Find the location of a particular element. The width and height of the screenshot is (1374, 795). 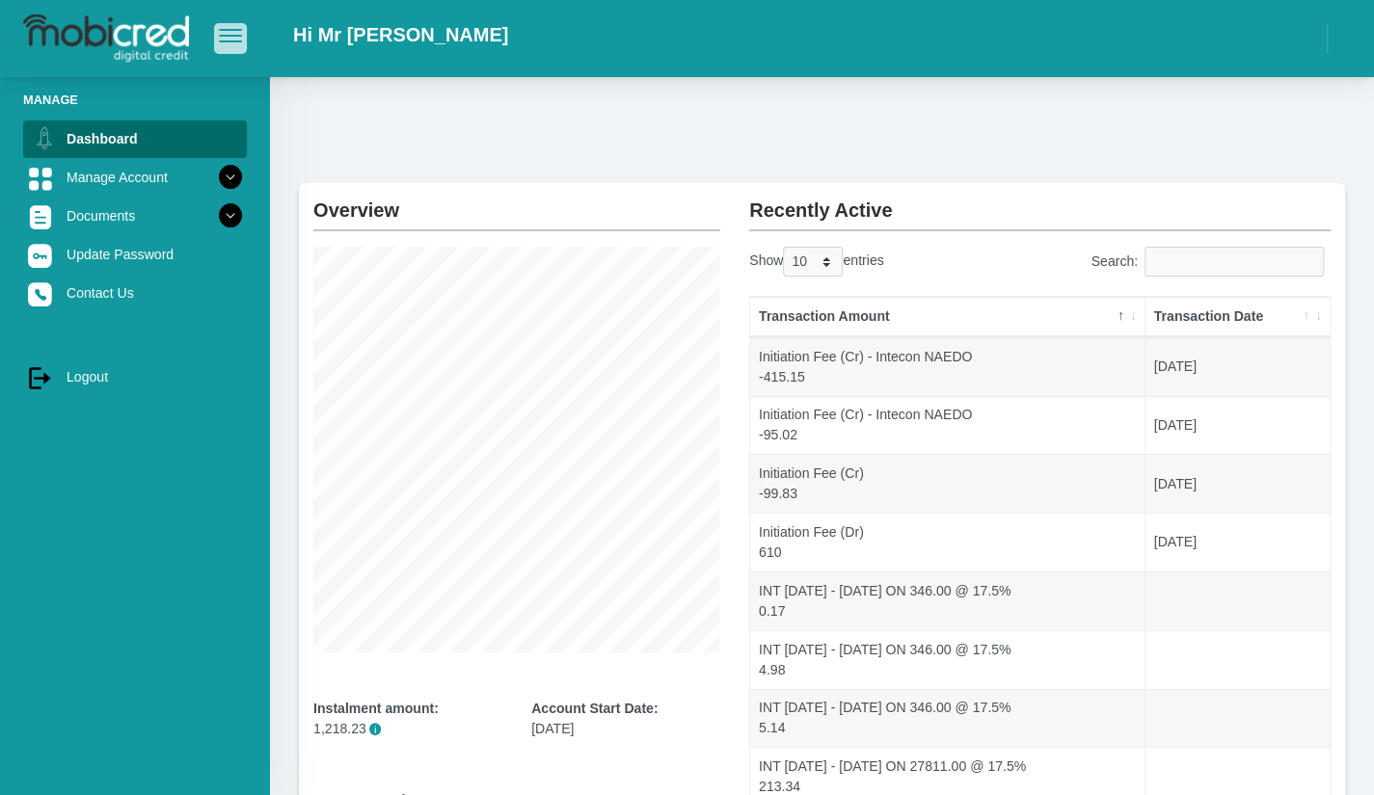

td: Initiation Fee (Cr) -99.83 is located at coordinates (948, 483).